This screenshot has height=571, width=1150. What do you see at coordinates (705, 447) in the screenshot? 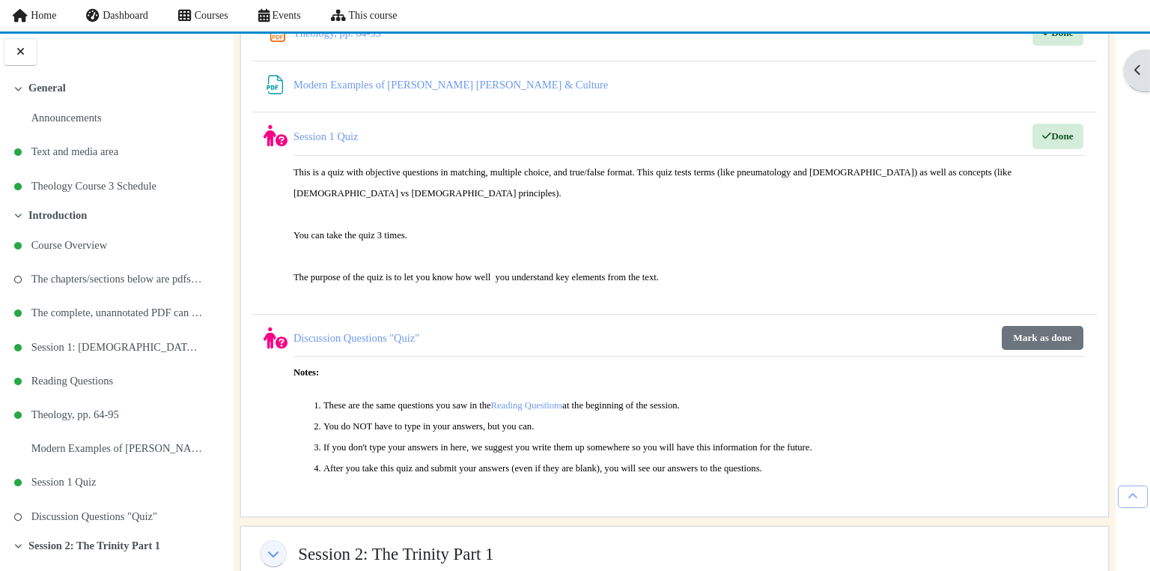
I see `li: If you don't type your answers in here, we suggest you write them up somewhere so you will have t...` at bounding box center [705, 447].